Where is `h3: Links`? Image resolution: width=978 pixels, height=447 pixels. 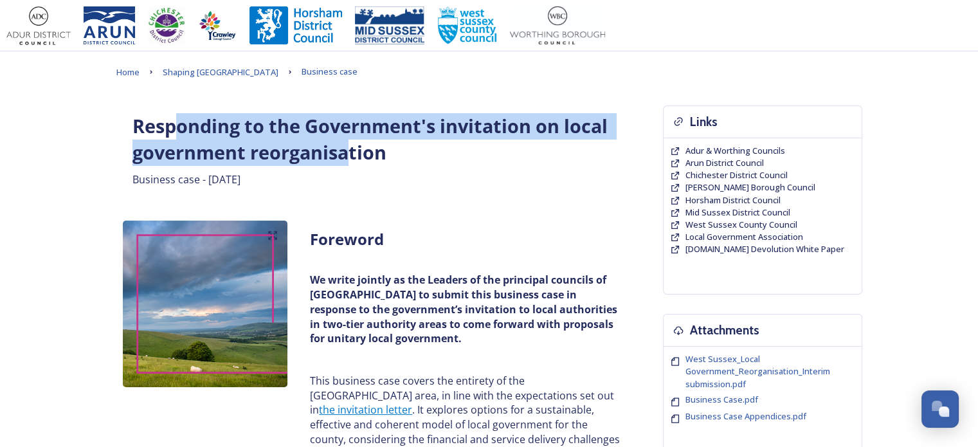
h3: Links is located at coordinates (703, 121).